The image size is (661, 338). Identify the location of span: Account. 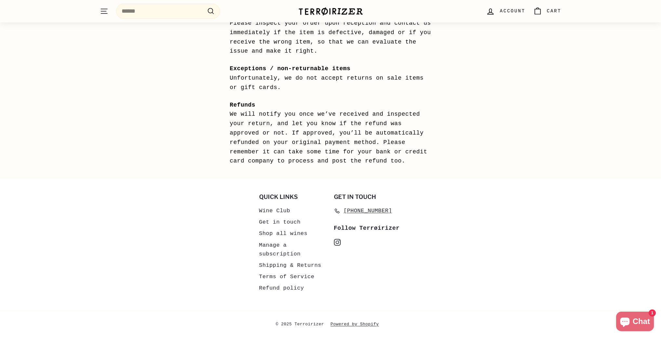
(513, 11).